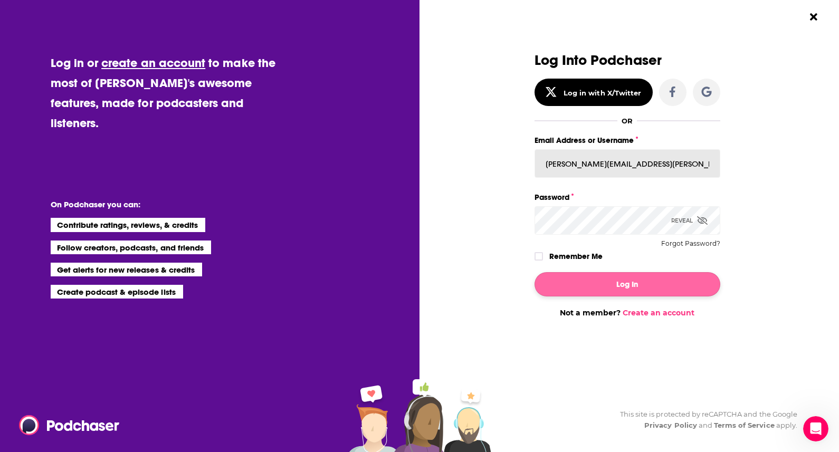 The image size is (839, 452). I want to click on li: On Podchaser you can:, so click(156, 204).